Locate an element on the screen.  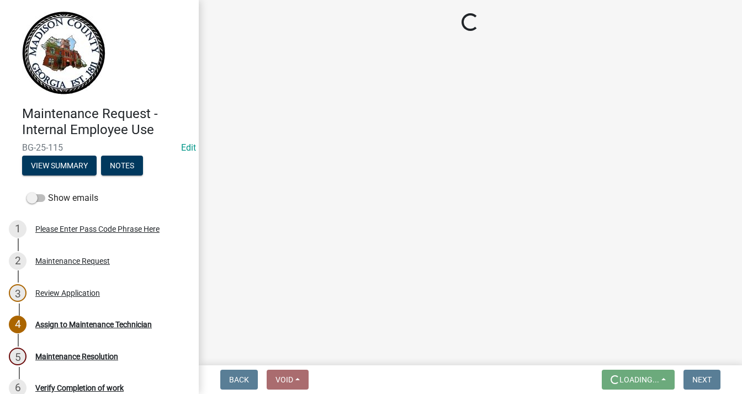
div: 3 is located at coordinates (18, 293).